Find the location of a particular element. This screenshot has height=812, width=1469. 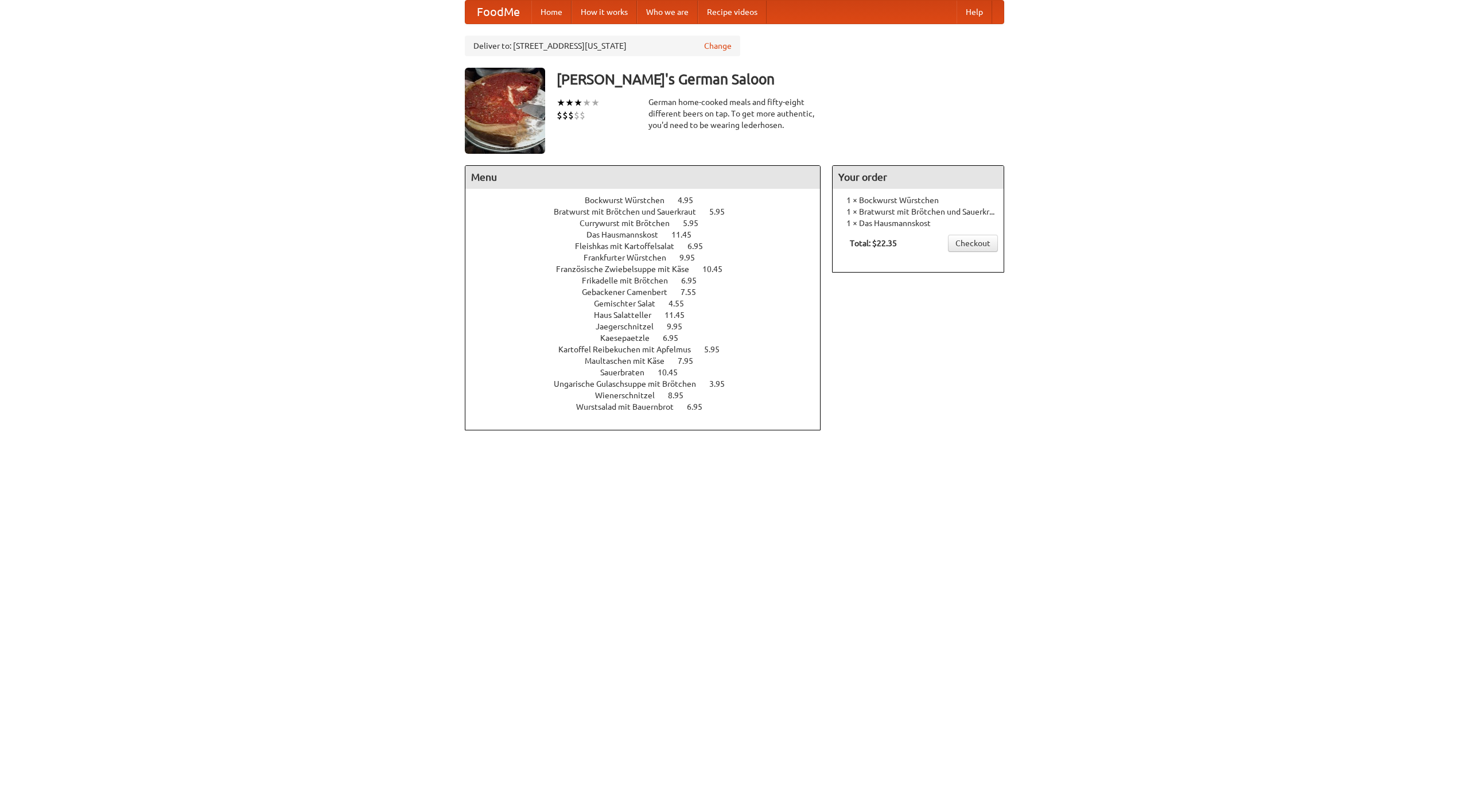

a: Ungarische Gulaschsuppe mit Brötchen 3.95 is located at coordinates (650, 384).